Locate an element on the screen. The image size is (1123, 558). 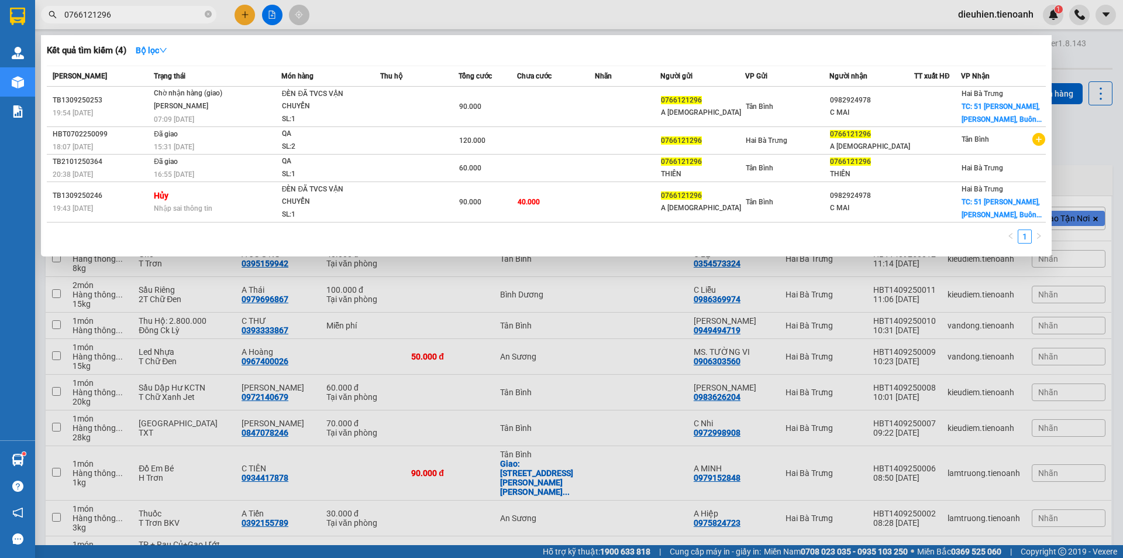
div: TB1309250246 is located at coordinates (101, 195).